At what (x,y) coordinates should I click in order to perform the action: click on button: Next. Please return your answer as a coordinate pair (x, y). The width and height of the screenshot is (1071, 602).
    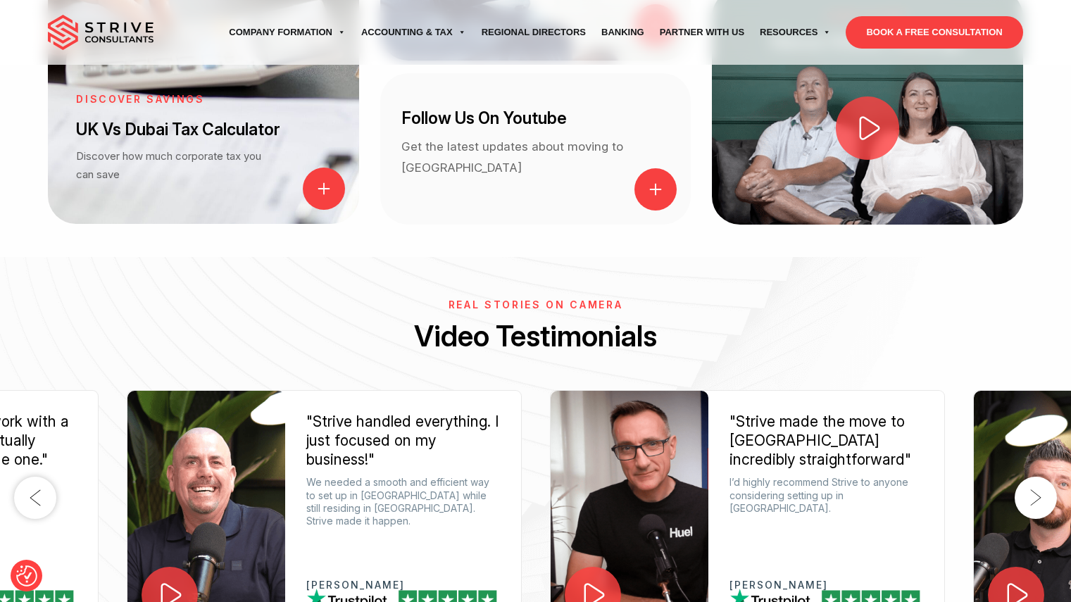
    Looking at the image, I should click on (1036, 498).